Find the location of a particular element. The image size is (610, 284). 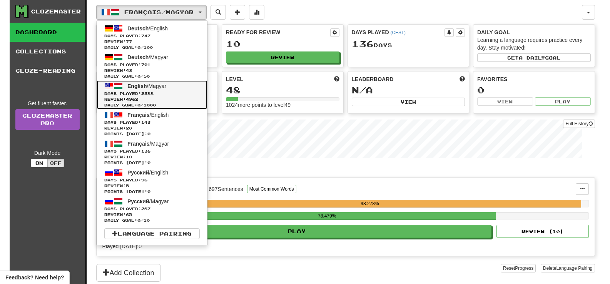

span: Review: 4962 is located at coordinates (152, 99).